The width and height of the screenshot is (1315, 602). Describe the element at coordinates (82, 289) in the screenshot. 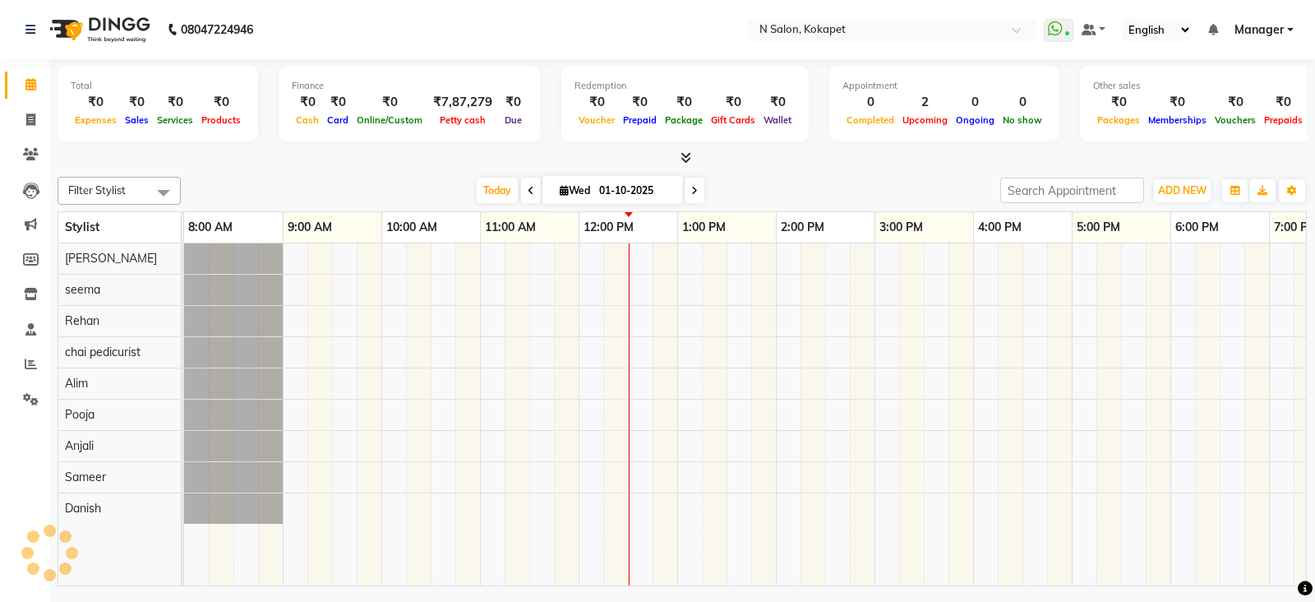

I see `span: seema` at that location.